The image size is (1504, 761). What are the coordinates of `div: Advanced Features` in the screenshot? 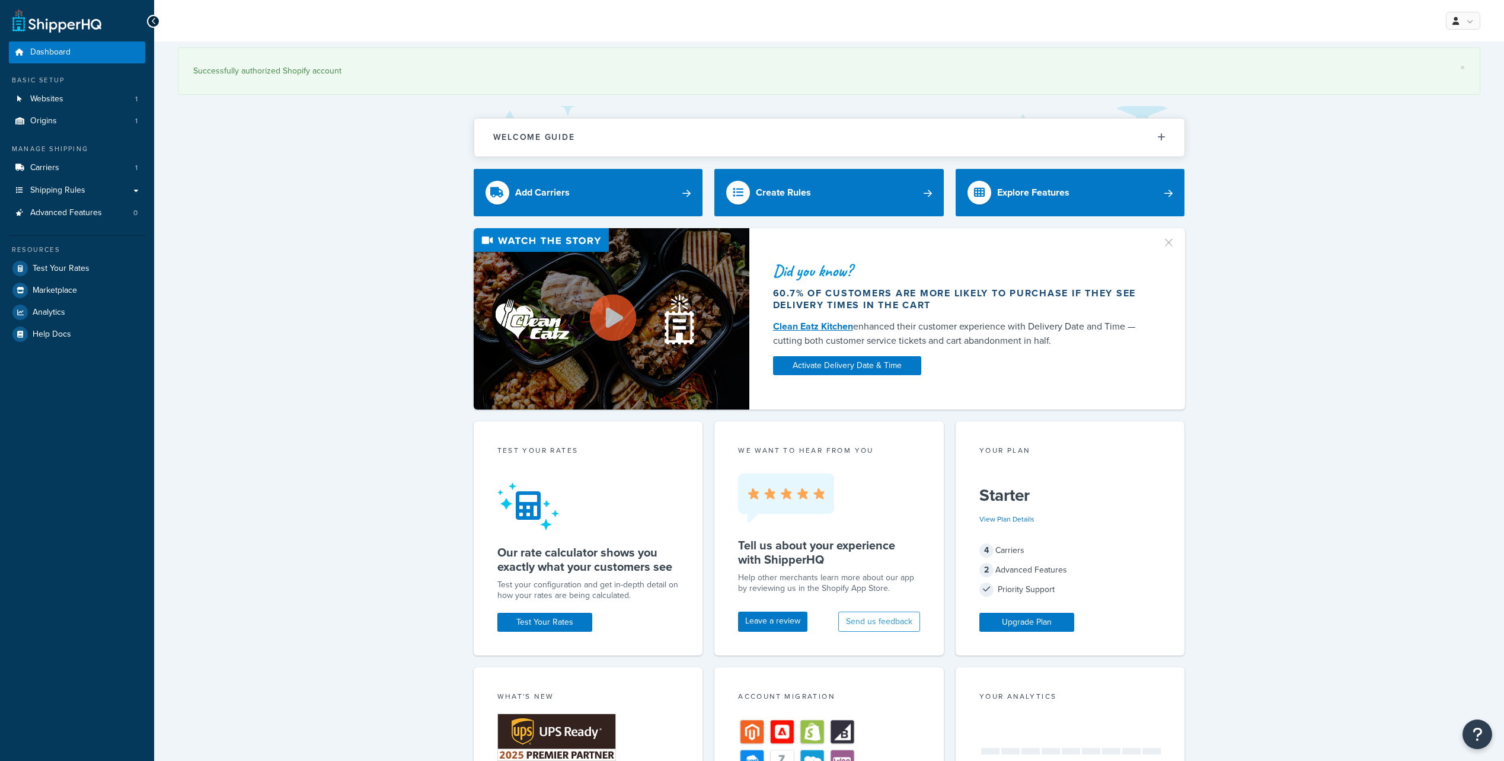 It's located at (1070, 570).